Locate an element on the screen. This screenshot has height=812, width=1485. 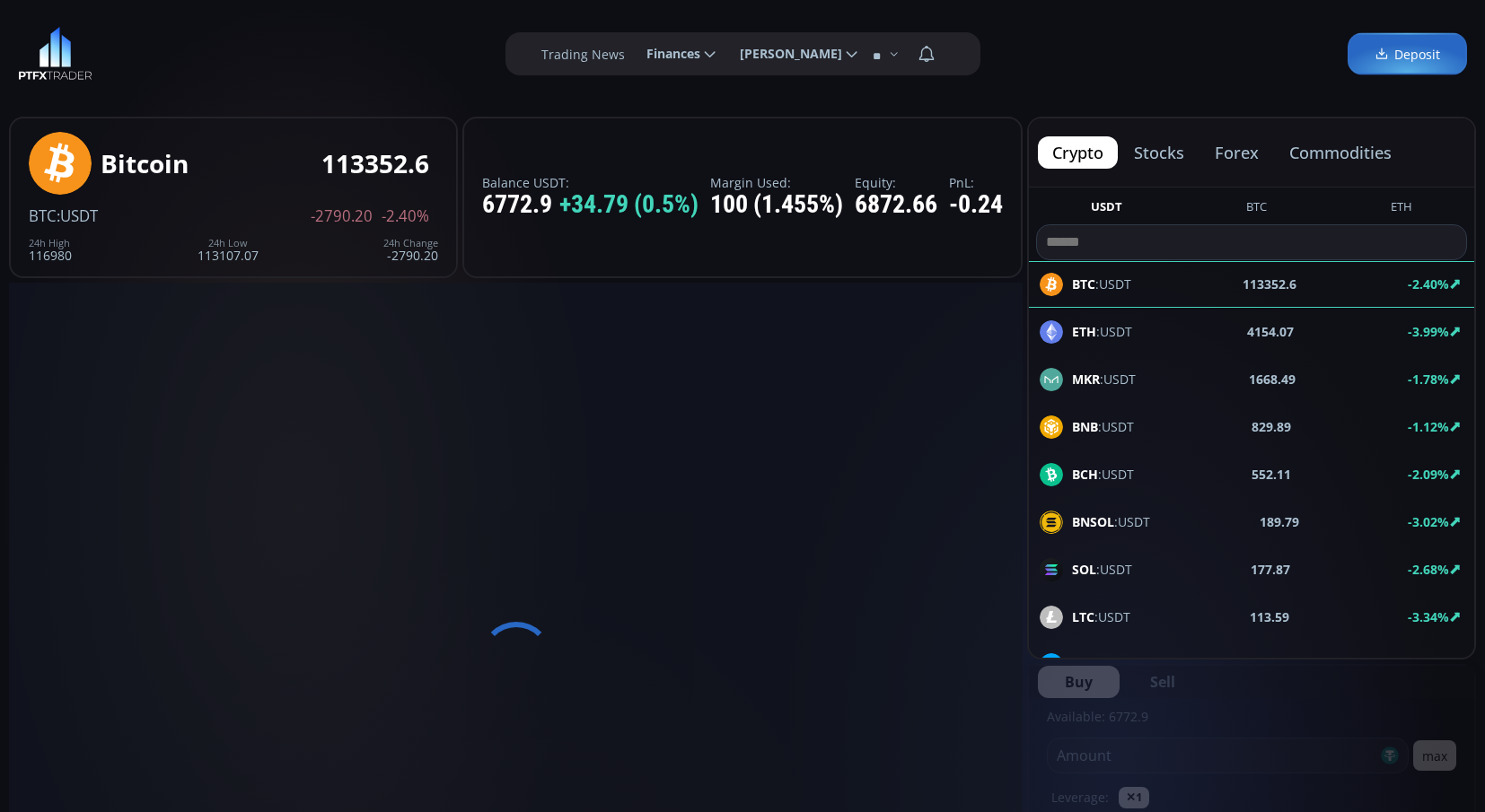
b: -3.99% is located at coordinates (1428, 332).